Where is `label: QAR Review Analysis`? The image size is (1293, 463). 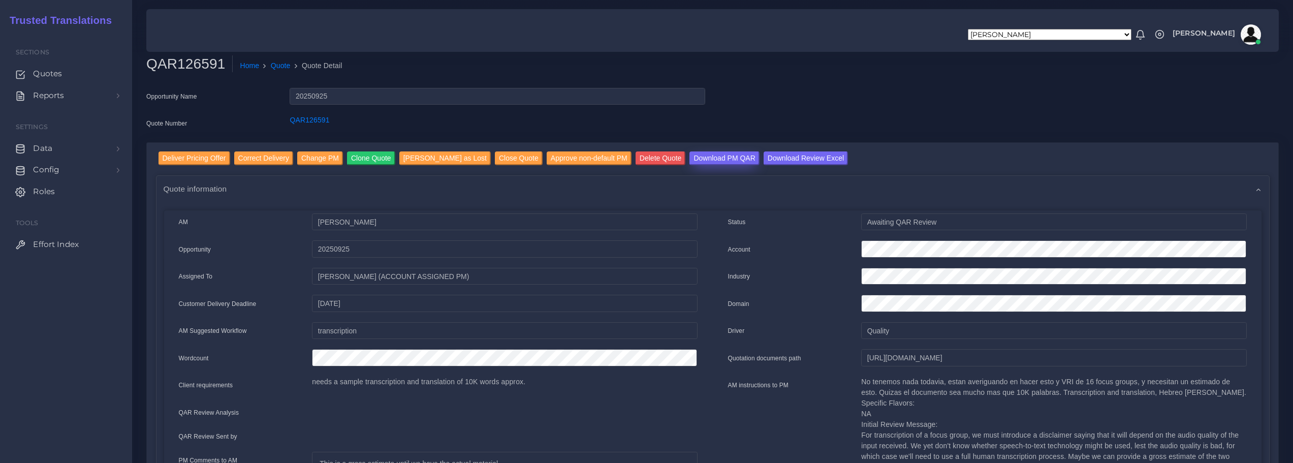
label: QAR Review Analysis is located at coordinates (209, 413).